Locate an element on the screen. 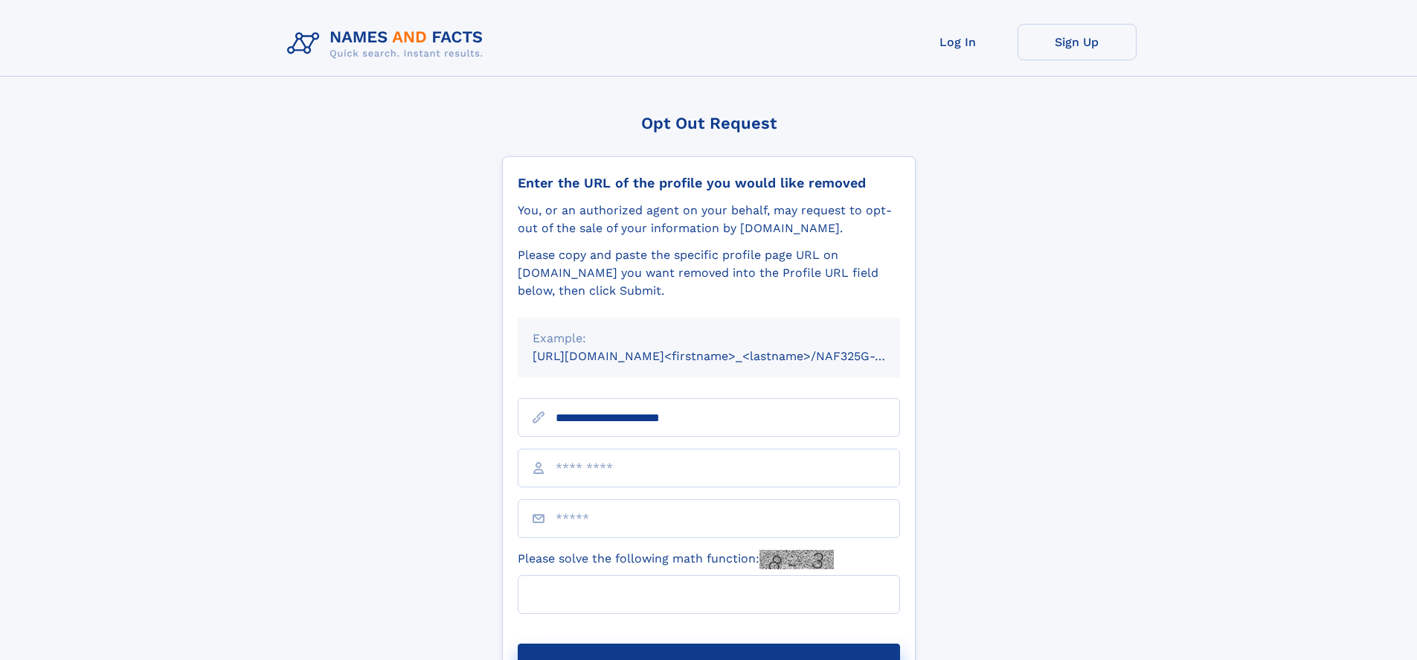 This screenshot has width=1417, height=660. a: Log In is located at coordinates (958, 42).